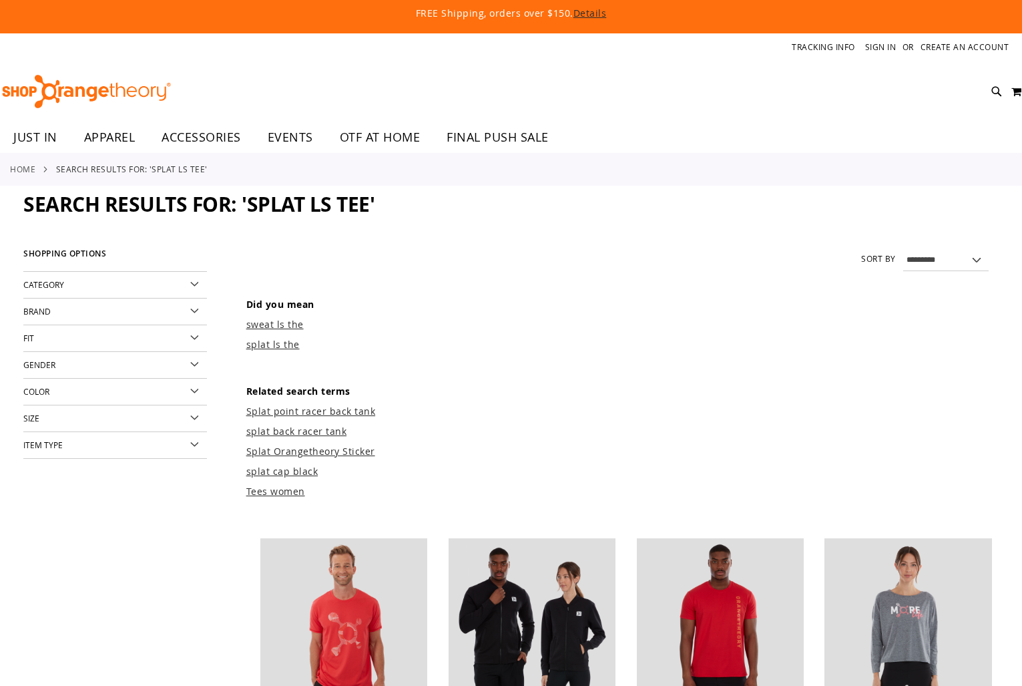 The image size is (1022, 686). I want to click on div: Item Type, so click(115, 445).